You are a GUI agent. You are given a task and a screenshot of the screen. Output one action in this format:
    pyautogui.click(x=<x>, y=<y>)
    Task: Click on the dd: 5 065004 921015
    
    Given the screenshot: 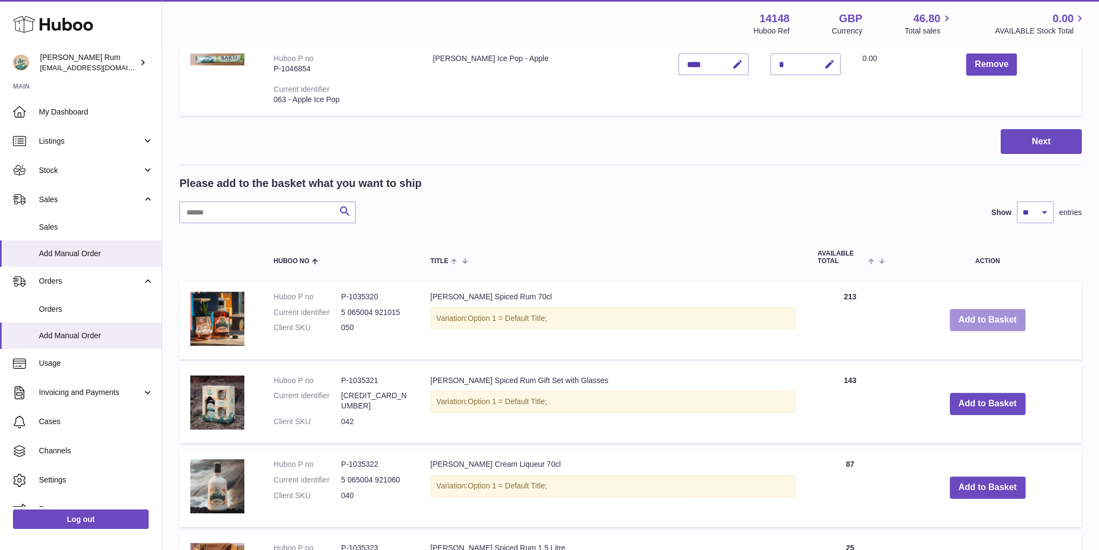 What is the action you would take?
    pyautogui.click(x=375, y=312)
    